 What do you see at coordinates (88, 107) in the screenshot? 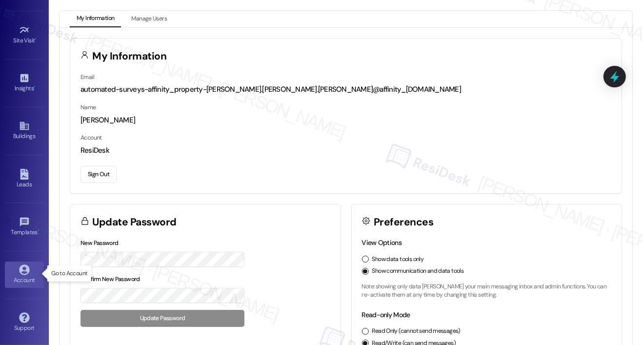
I see `label: Name` at bounding box center [88, 107].